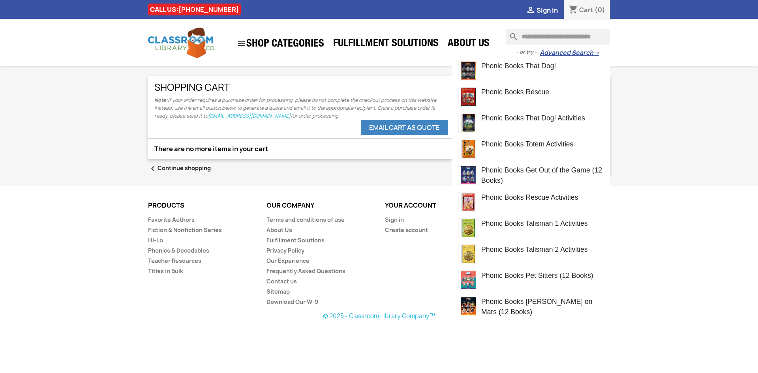 The height and width of the screenshot is (373, 758). I want to click on a: Phonics & Decodables, so click(179, 250).